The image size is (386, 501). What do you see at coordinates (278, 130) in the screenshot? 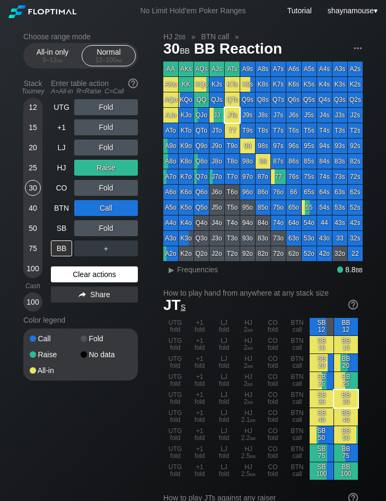
I see `div: T7s` at bounding box center [278, 130].